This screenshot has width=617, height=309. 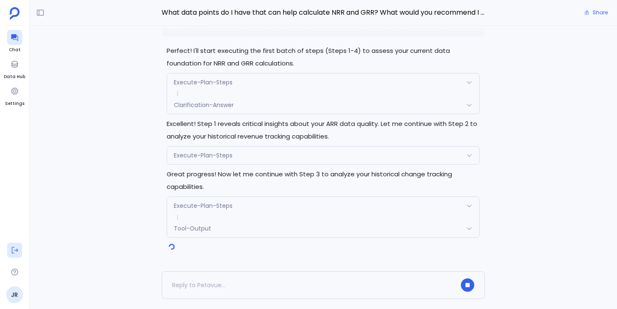 What do you see at coordinates (15, 95) in the screenshot?
I see `a: Settings` at bounding box center [15, 95].